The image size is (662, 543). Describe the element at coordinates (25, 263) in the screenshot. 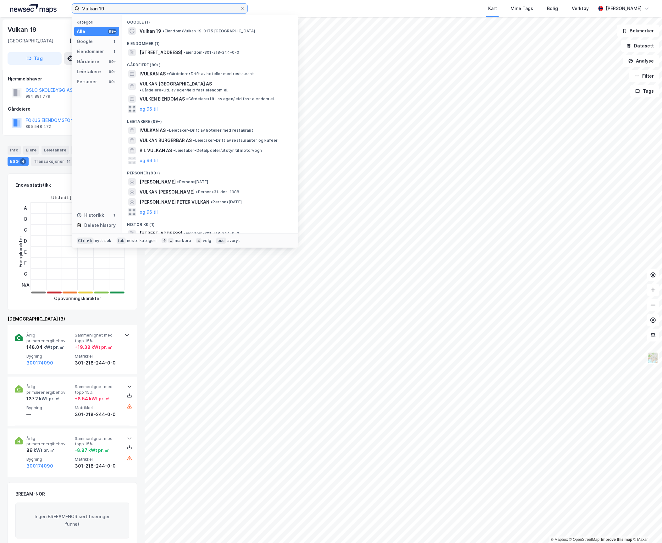

I see `div: F` at that location.